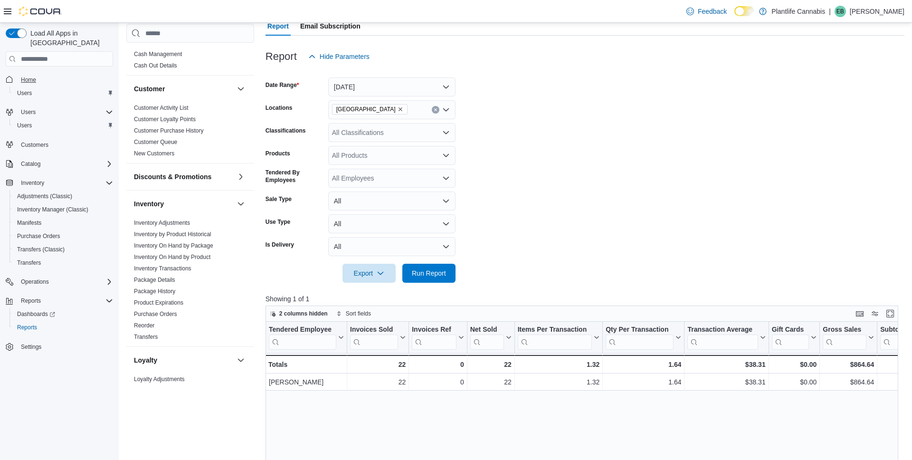 This screenshot has width=912, height=460. Describe the element at coordinates (63, 249) in the screenshot. I see `span: Transfers (Classic)` at that location.